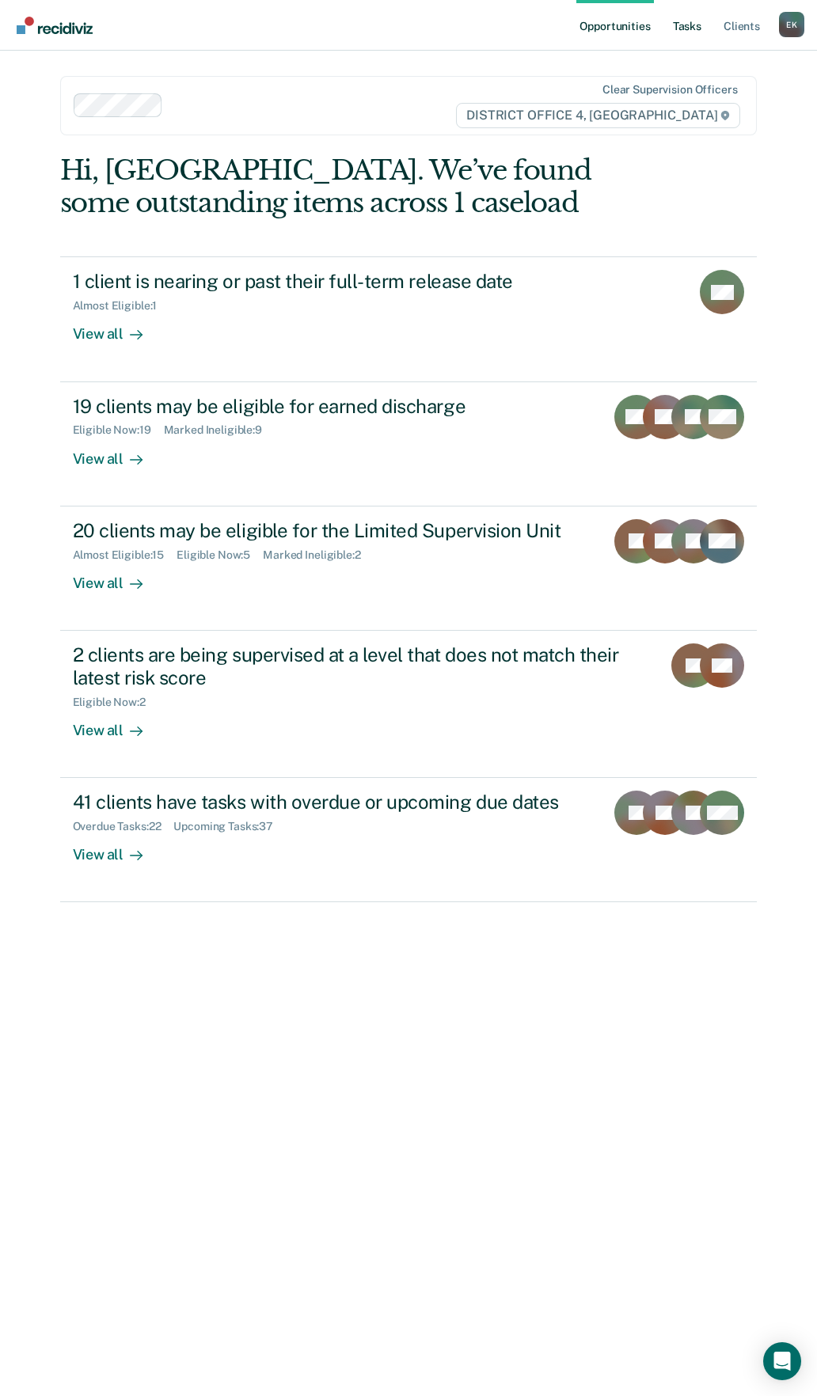  What do you see at coordinates (317, 555) in the screenshot?
I see `div: Marked Ineligible : 2` at bounding box center [317, 555].